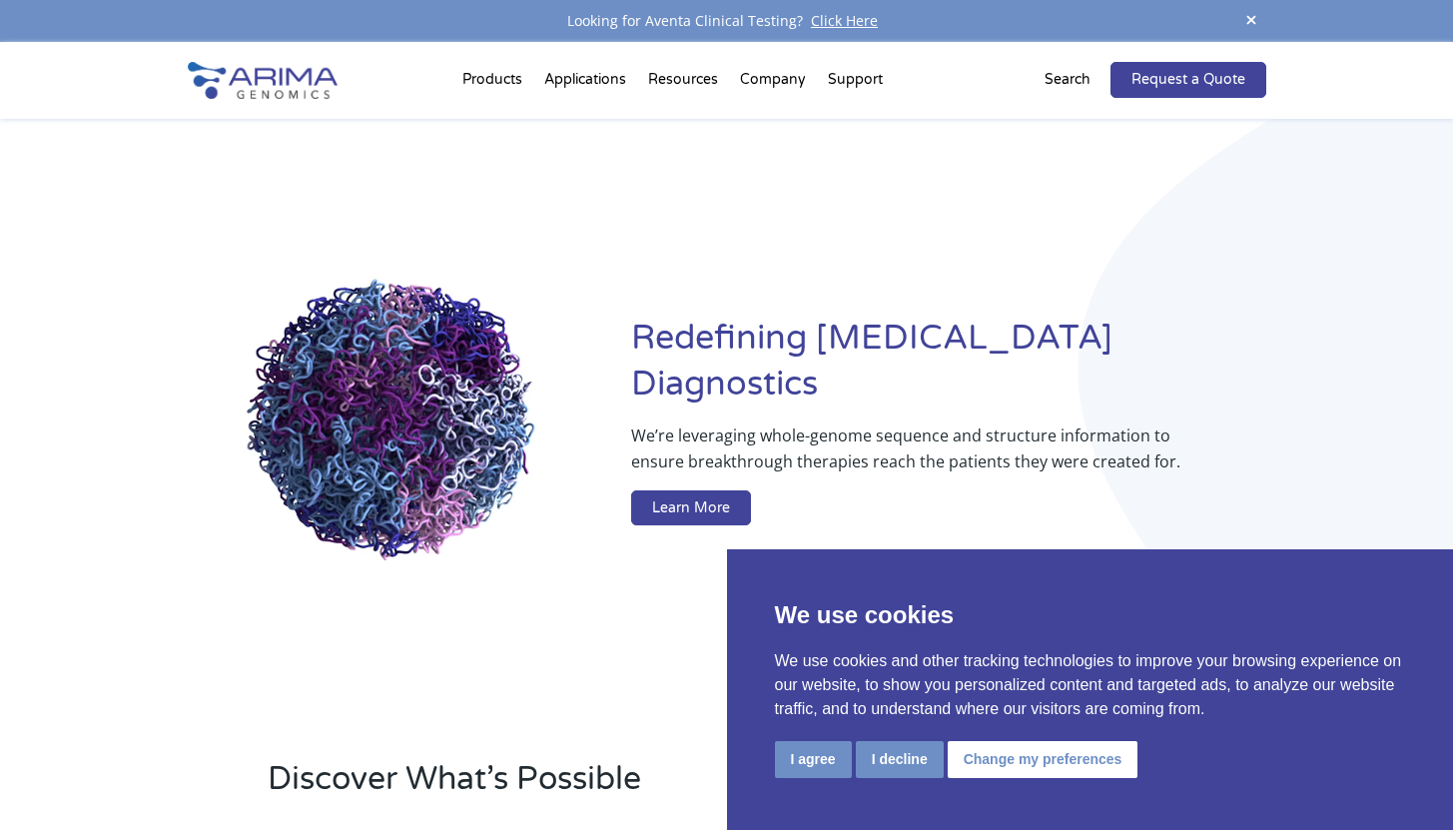 This screenshot has width=1453, height=830. I want to click on div: Looking for Aventa Clinical Testing?, so click(727, 21).